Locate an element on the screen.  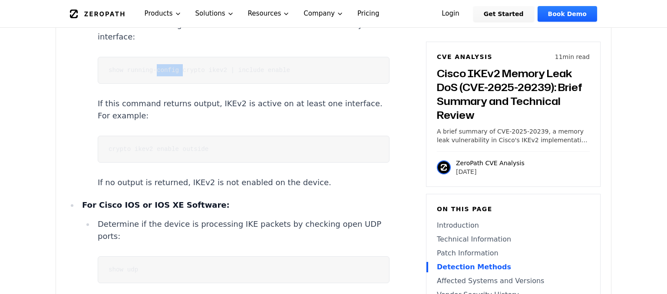
h3: Cisco IKEv2 Memory Leak DoS (CVE-2025-20239): Brief Summary and Technical Review is located at coordinates (513, 94).